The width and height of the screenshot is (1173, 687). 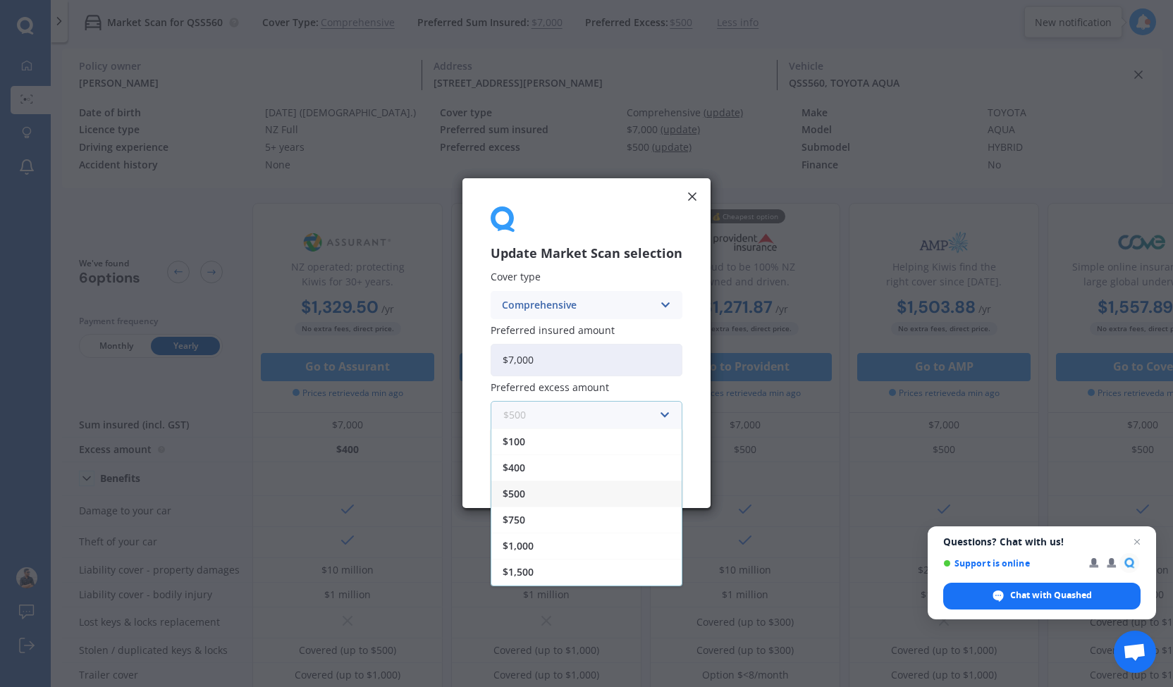 What do you see at coordinates (553, 330) in the screenshot?
I see `span: Preferred insured amount` at bounding box center [553, 330].